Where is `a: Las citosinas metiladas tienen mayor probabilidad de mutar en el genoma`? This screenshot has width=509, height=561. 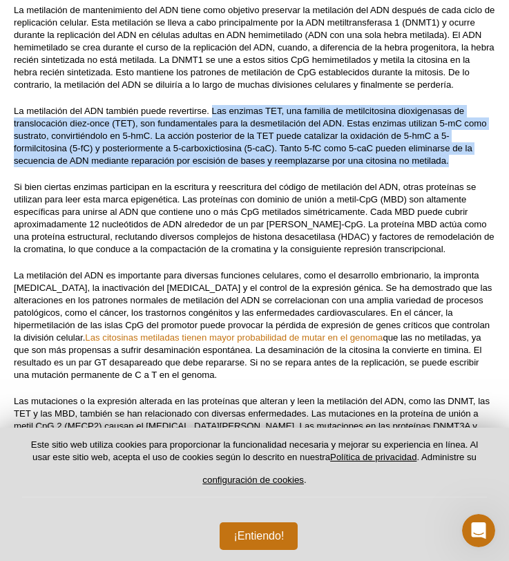 a: Las citosinas metiladas tienen mayor probabilidad de mutar en el genoma is located at coordinates (233, 337).